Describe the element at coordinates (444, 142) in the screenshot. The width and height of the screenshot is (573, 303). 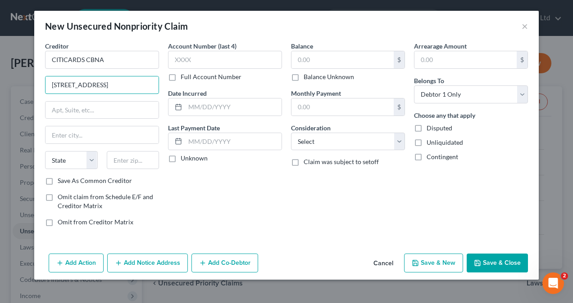
I see `span: Unliquidated` at that location.